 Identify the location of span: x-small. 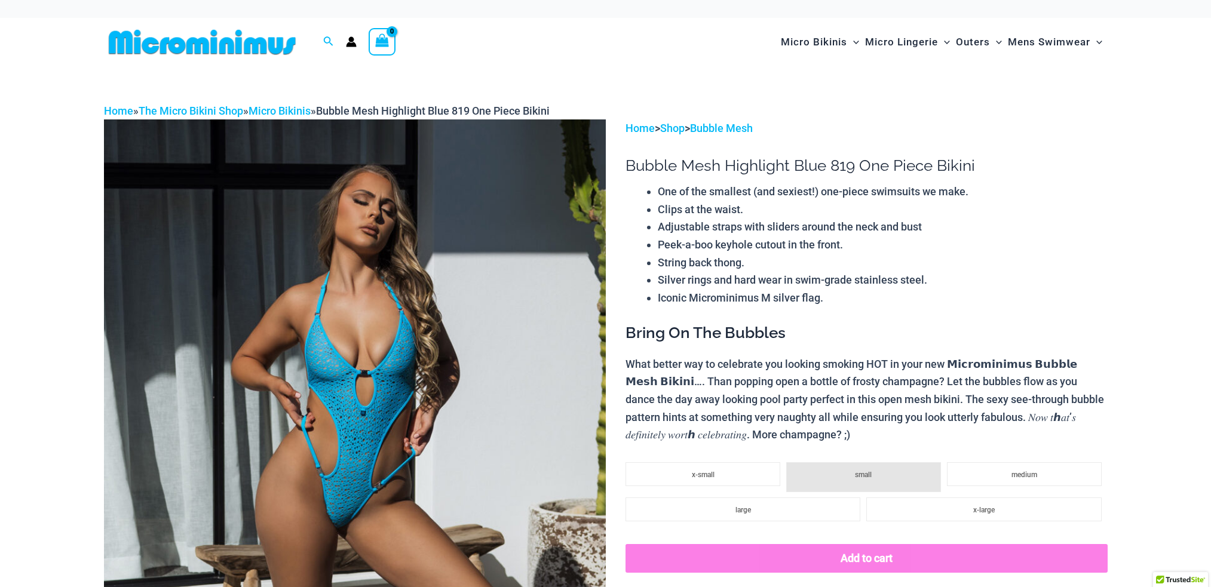
(703, 475).